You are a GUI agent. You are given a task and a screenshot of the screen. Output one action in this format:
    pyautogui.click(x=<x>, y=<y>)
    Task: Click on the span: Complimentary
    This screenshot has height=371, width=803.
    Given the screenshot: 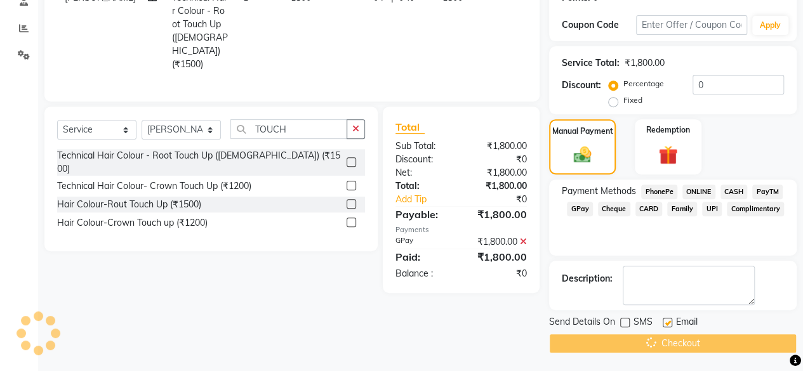 What is the action you would take?
    pyautogui.click(x=756, y=209)
    